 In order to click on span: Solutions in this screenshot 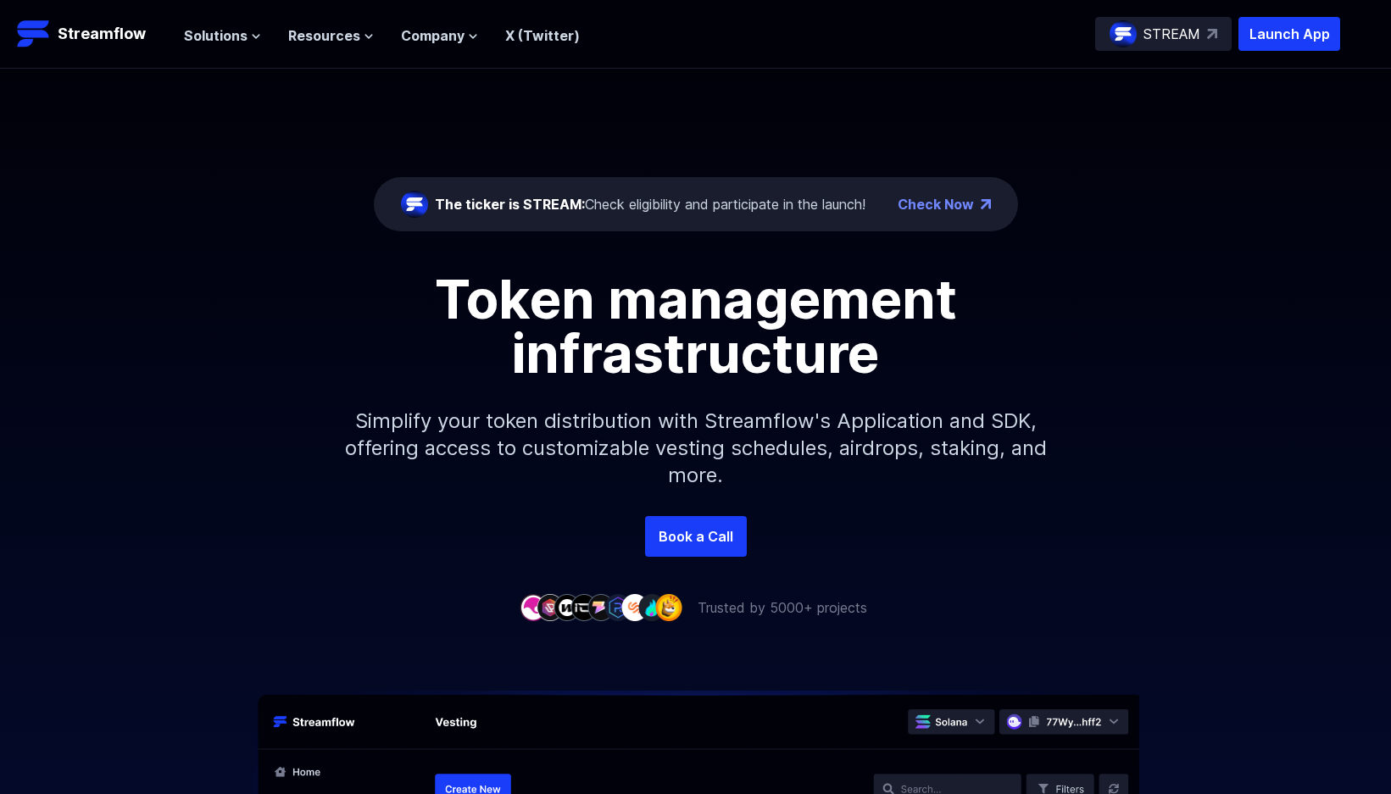, I will do `click(215, 36)`.